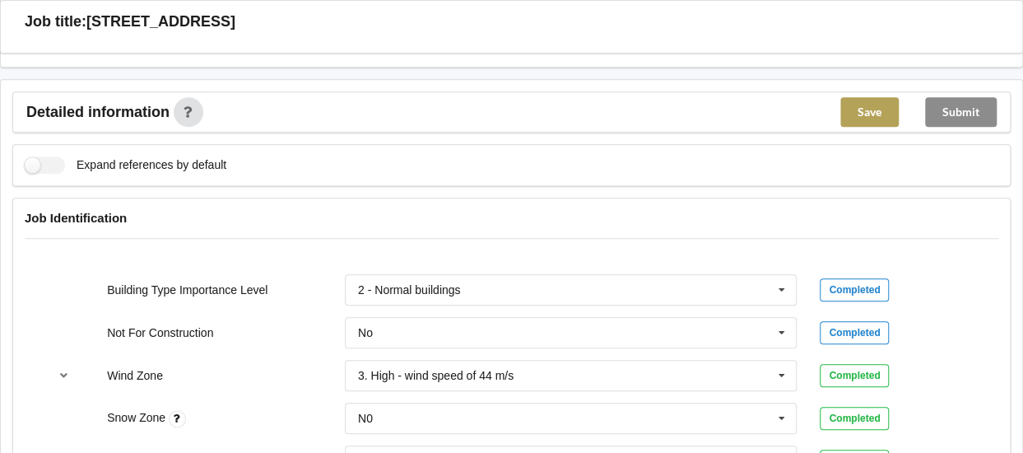 The width and height of the screenshot is (1023, 453). What do you see at coordinates (365, 418) in the screenshot?
I see `div: N0` at bounding box center [365, 418].